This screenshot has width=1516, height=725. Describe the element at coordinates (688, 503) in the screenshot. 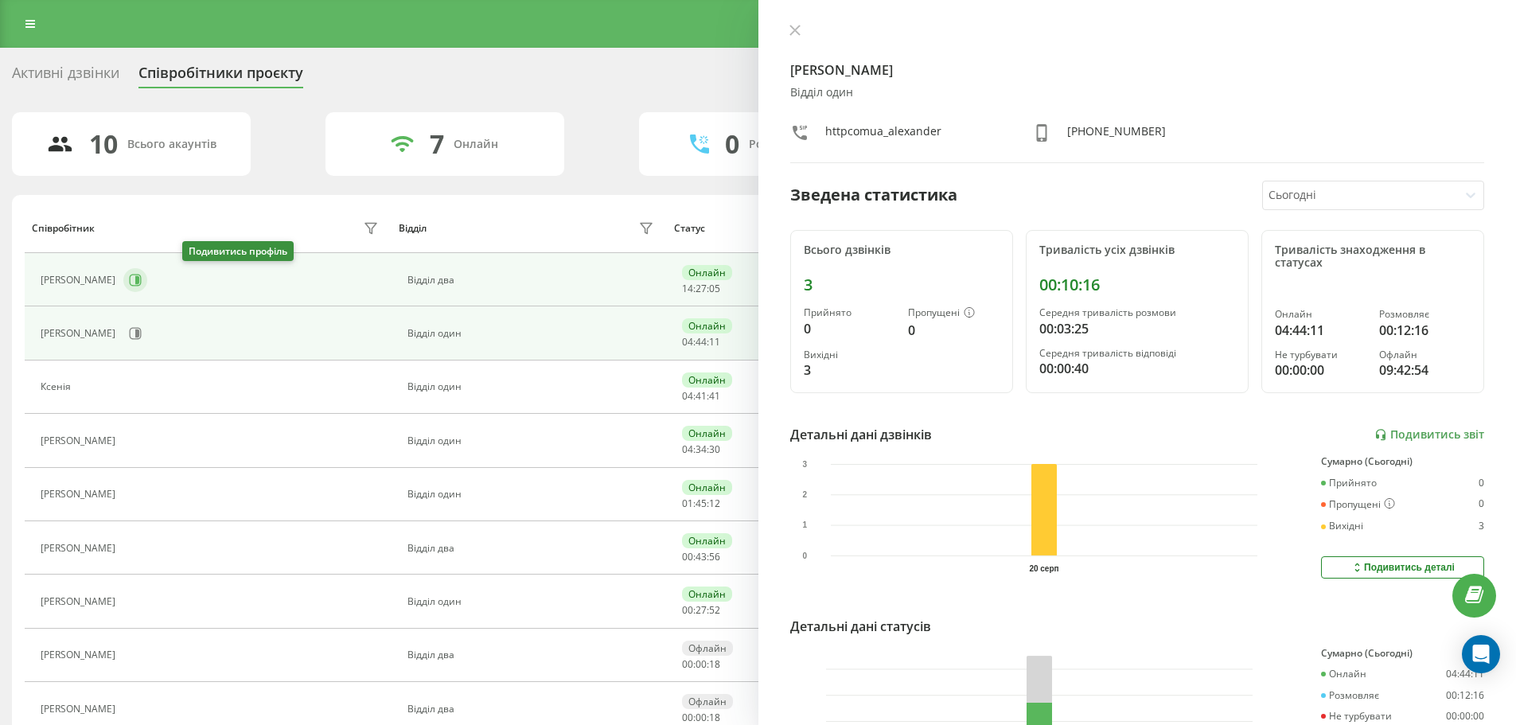

I see `span: 01` at that location.